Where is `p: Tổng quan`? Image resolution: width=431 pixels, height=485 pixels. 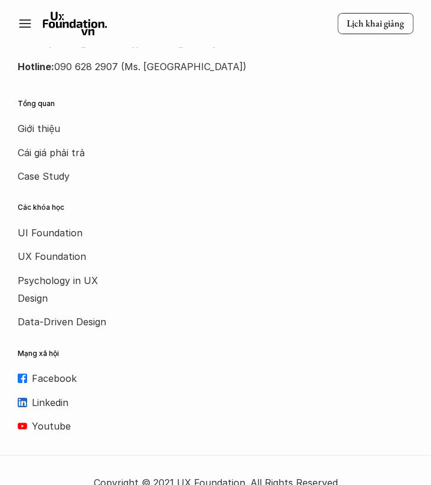 p: Tổng quan is located at coordinates (206, 104).